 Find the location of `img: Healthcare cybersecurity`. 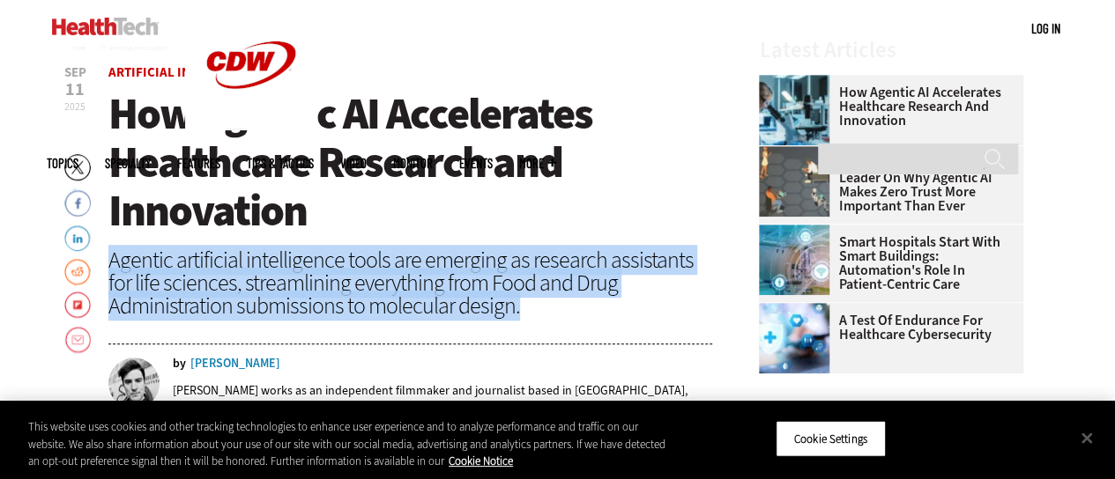

img: Healthcare cybersecurity is located at coordinates (794, 338).